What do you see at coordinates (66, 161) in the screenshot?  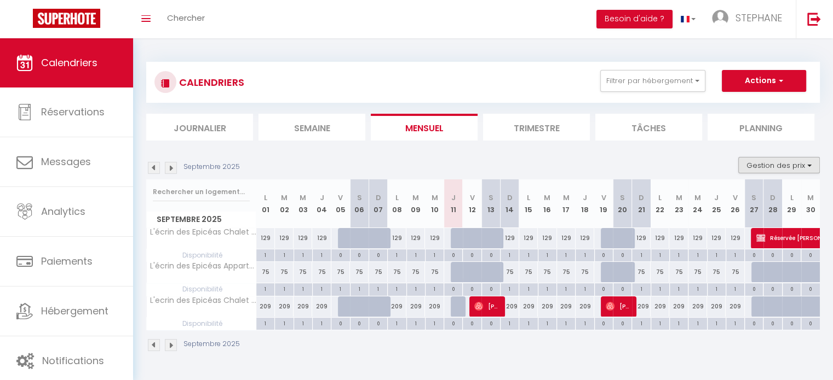 I see `span: Messages` at bounding box center [66, 161].